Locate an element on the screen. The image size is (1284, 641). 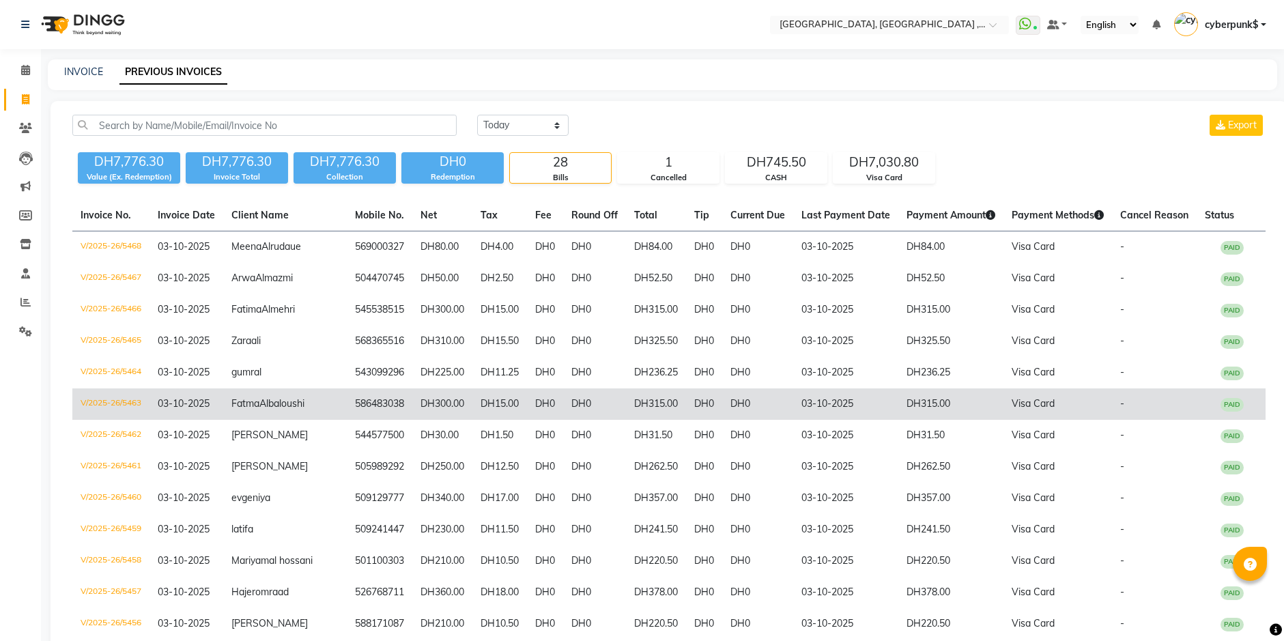
div: Invoice Total is located at coordinates (237, 177).